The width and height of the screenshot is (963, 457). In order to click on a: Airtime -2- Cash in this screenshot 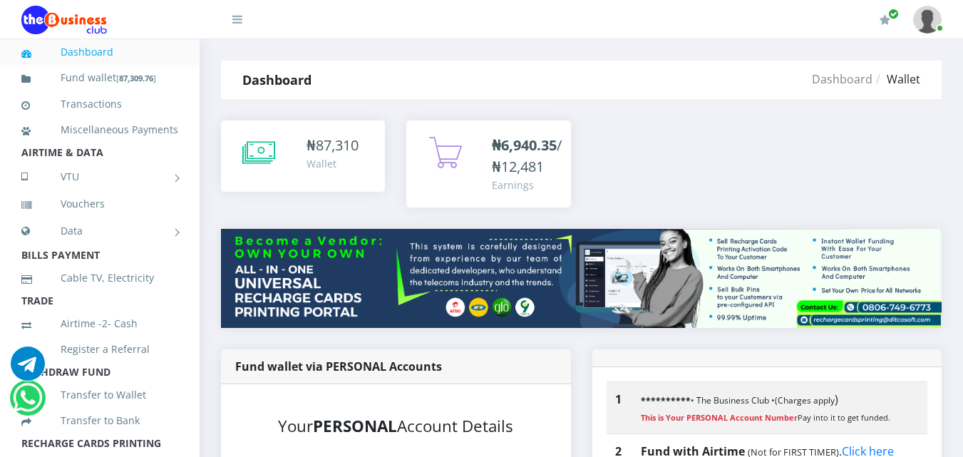, I will do `click(100, 324)`.